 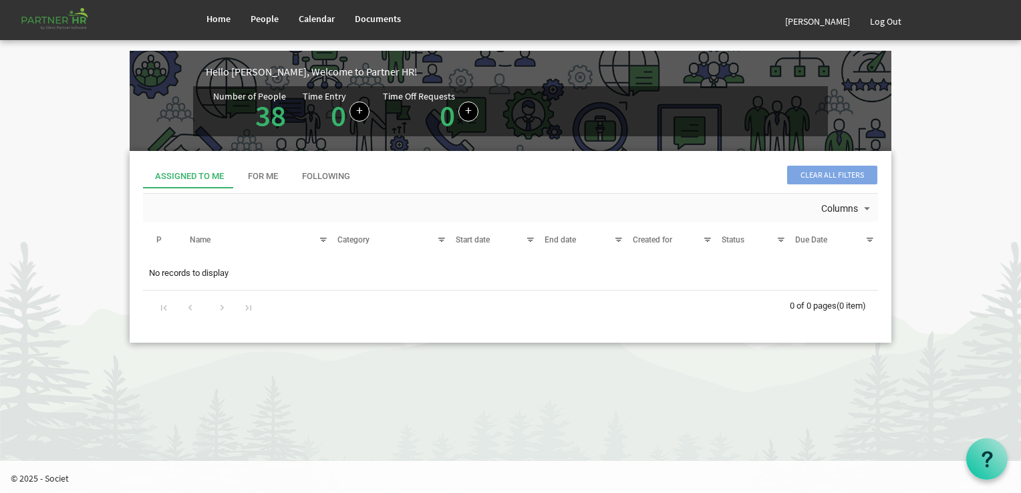 I want to click on span: Columns, so click(x=839, y=208).